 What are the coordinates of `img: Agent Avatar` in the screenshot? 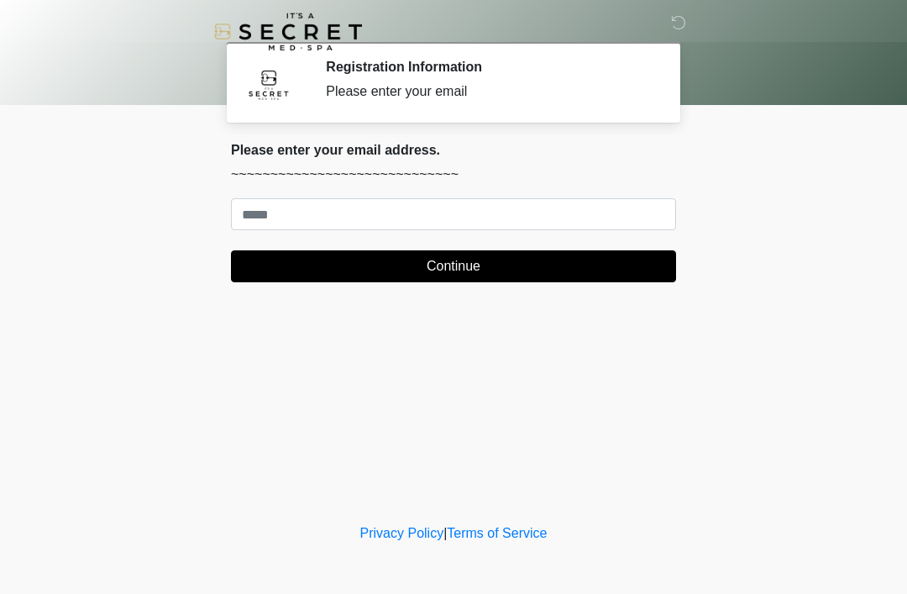 It's located at (269, 84).